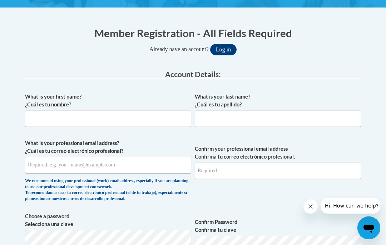  Describe the element at coordinates (278, 153) in the screenshot. I see `label: Confirm your professional email address Confirma tu correo electrónico profesional.` at that location.